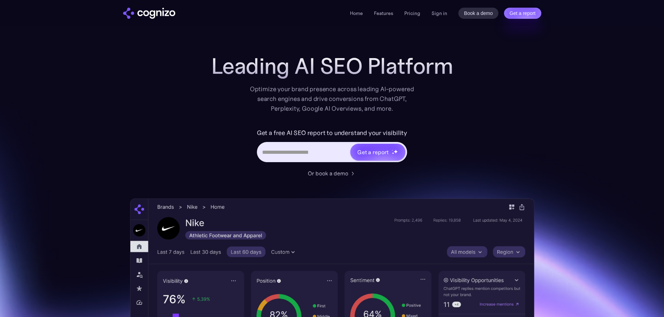  What do you see at coordinates (332, 133) in the screenshot?
I see `label: Get a free AI SEO report to understand your visibility` at bounding box center [332, 133].